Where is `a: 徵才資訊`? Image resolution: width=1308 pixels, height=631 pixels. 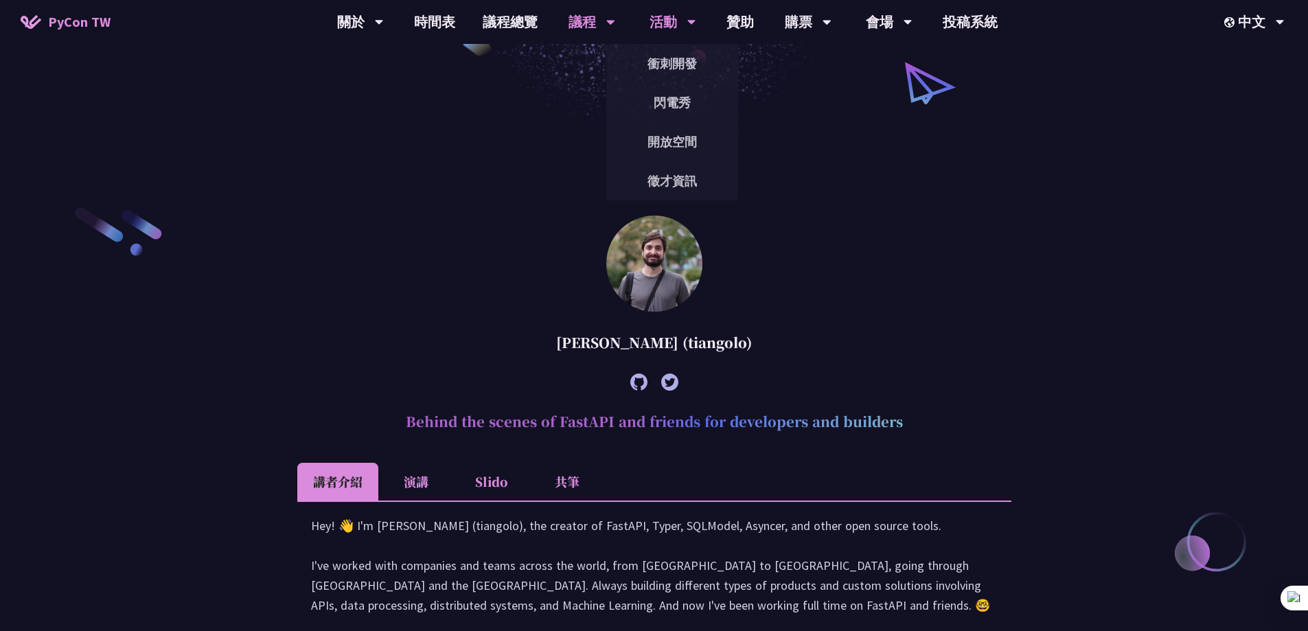 a: 徵才資訊 is located at coordinates (672, 181).